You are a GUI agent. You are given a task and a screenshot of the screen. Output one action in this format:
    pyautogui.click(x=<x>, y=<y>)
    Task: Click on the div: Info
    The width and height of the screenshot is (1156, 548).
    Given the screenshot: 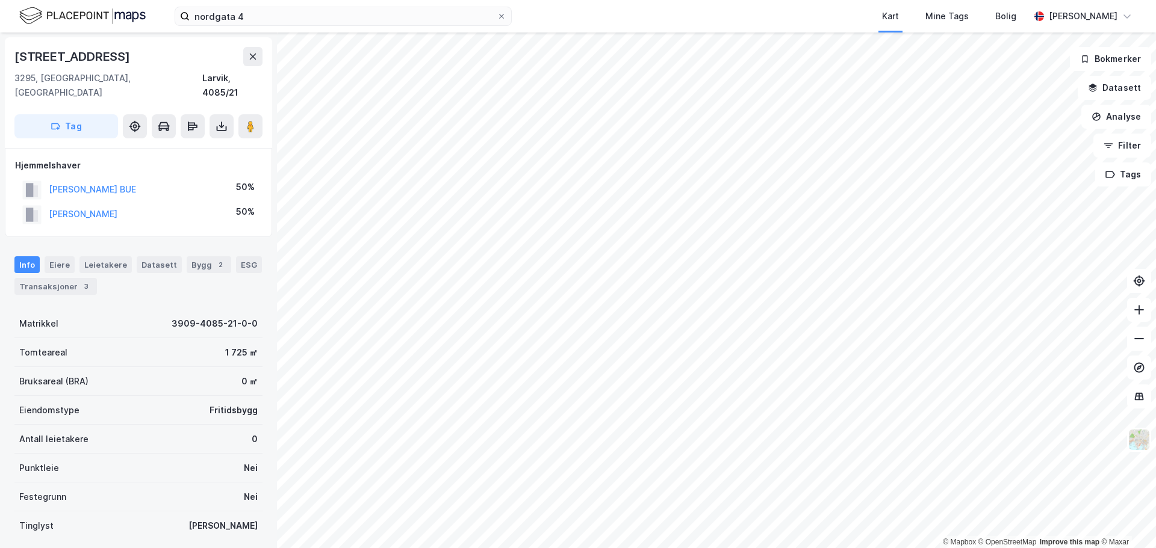 What is the action you would take?
    pyautogui.click(x=27, y=265)
    